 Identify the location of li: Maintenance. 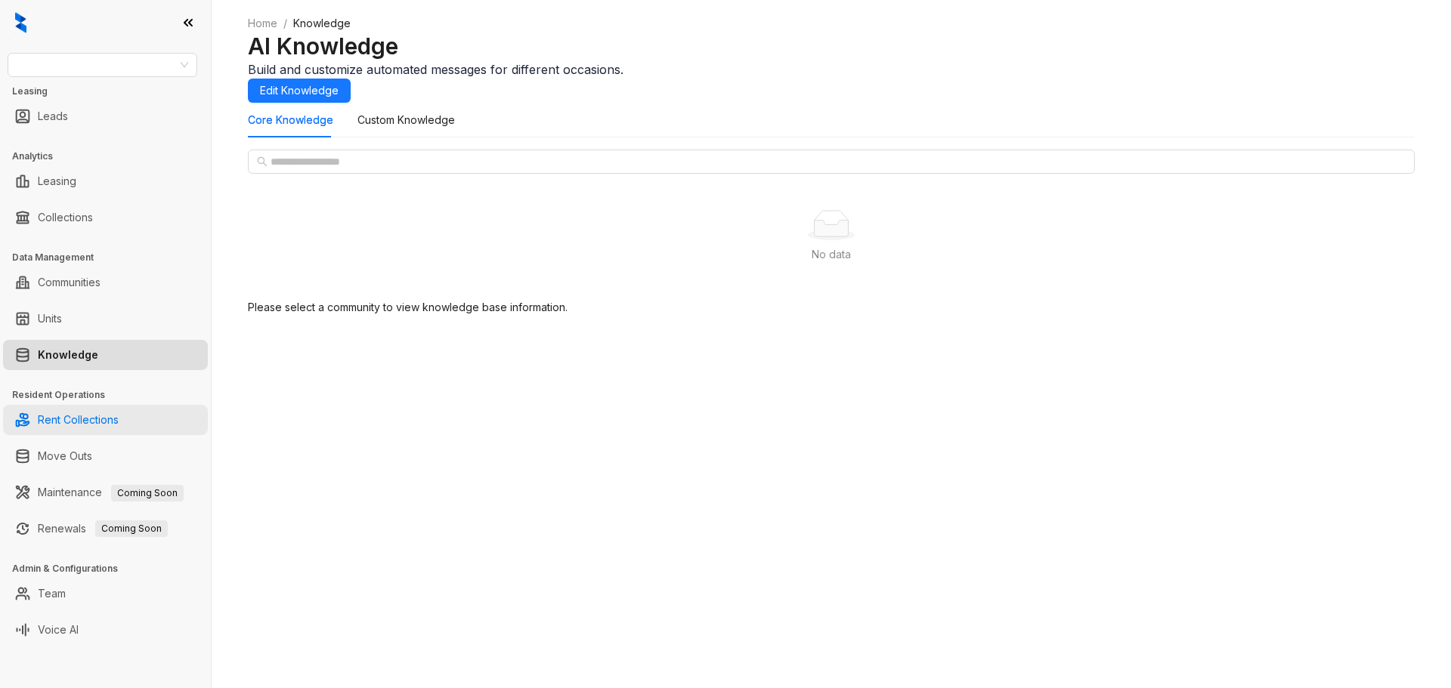
(105, 493).